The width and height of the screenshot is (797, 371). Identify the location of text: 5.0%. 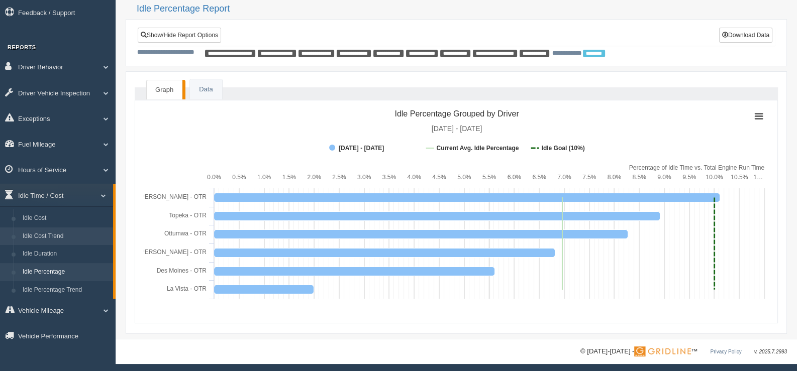
(464, 177).